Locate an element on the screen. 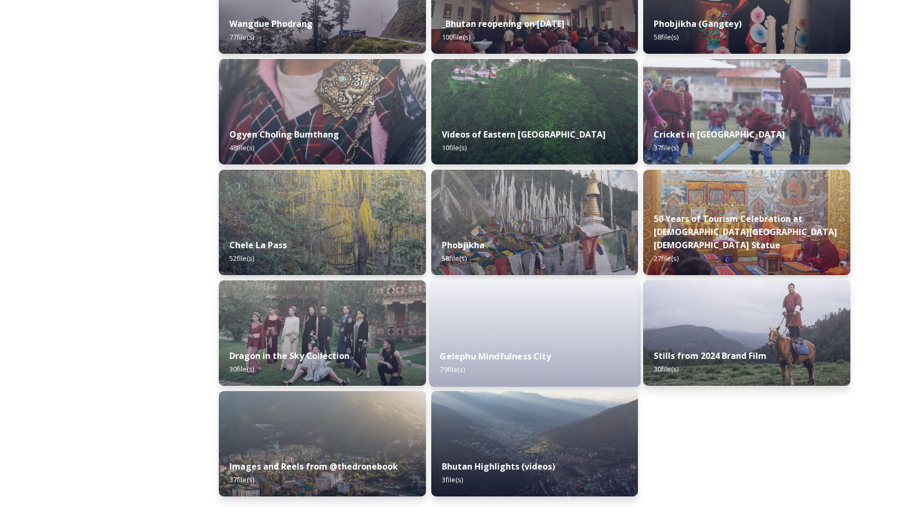  span: 100 file(s) is located at coordinates (456, 37).